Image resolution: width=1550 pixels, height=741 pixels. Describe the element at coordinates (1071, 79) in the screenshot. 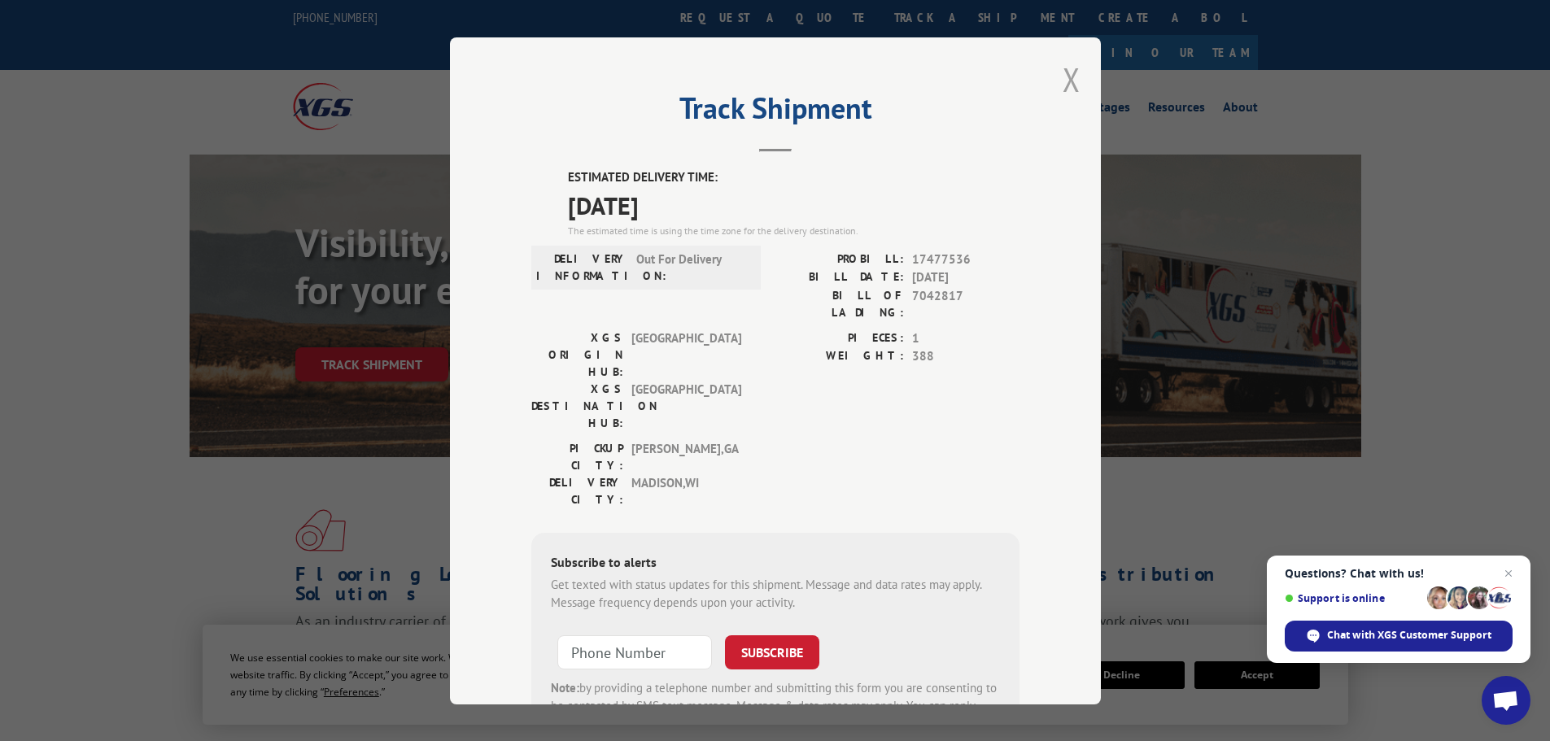

I see `button: Close modal` at that location.